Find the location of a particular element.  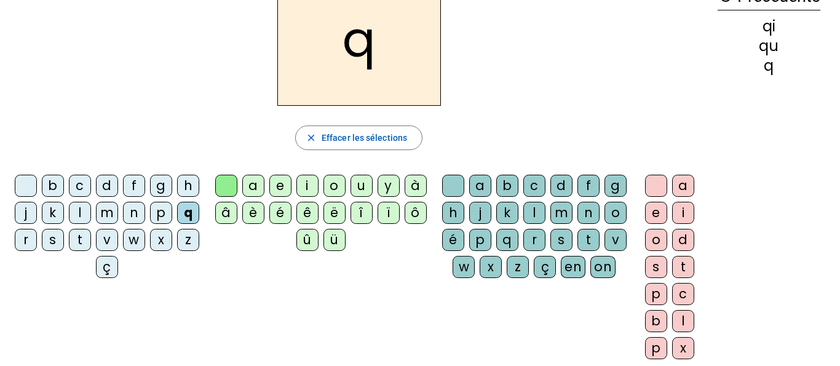

div: â is located at coordinates (226, 213).